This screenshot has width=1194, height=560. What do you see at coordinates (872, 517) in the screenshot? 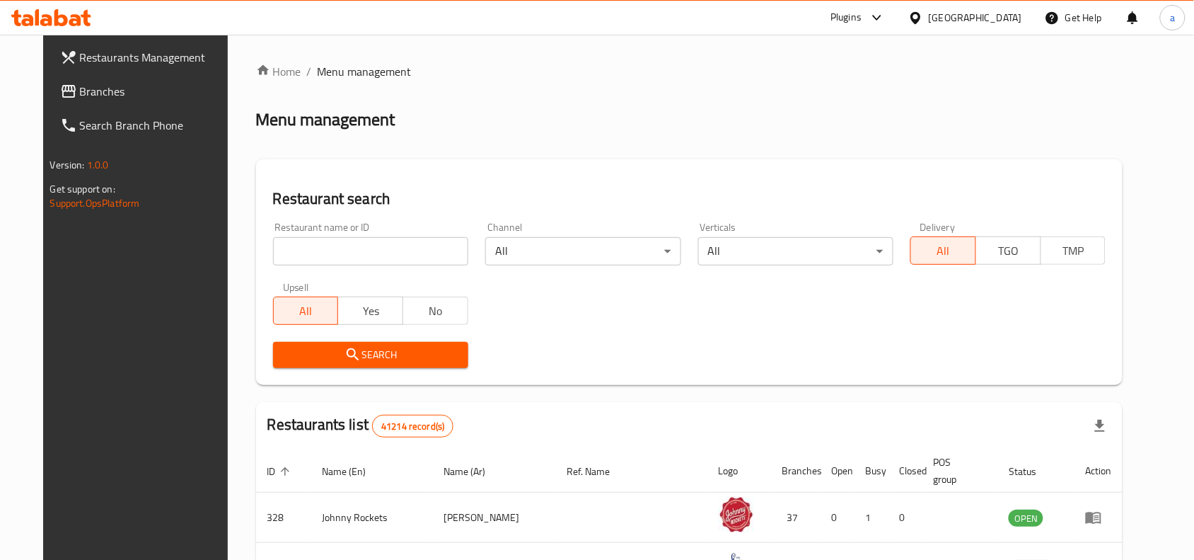
I see `td: 1` at bounding box center [872, 517].